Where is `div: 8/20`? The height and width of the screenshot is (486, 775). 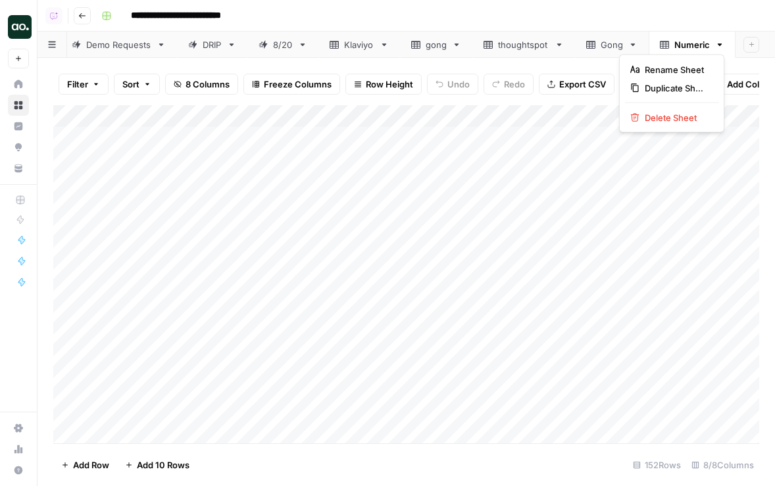
div: 8/20 is located at coordinates (283, 45).